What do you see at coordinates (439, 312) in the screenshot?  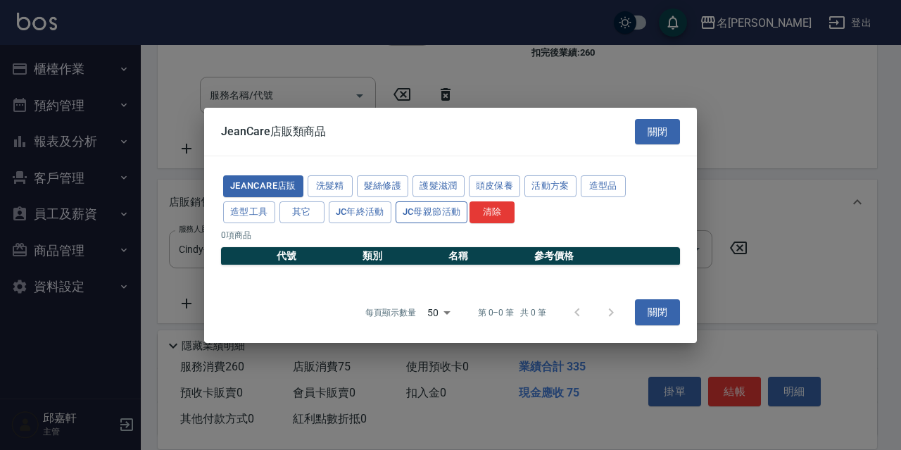 I see `div: 50` at bounding box center [439, 312].